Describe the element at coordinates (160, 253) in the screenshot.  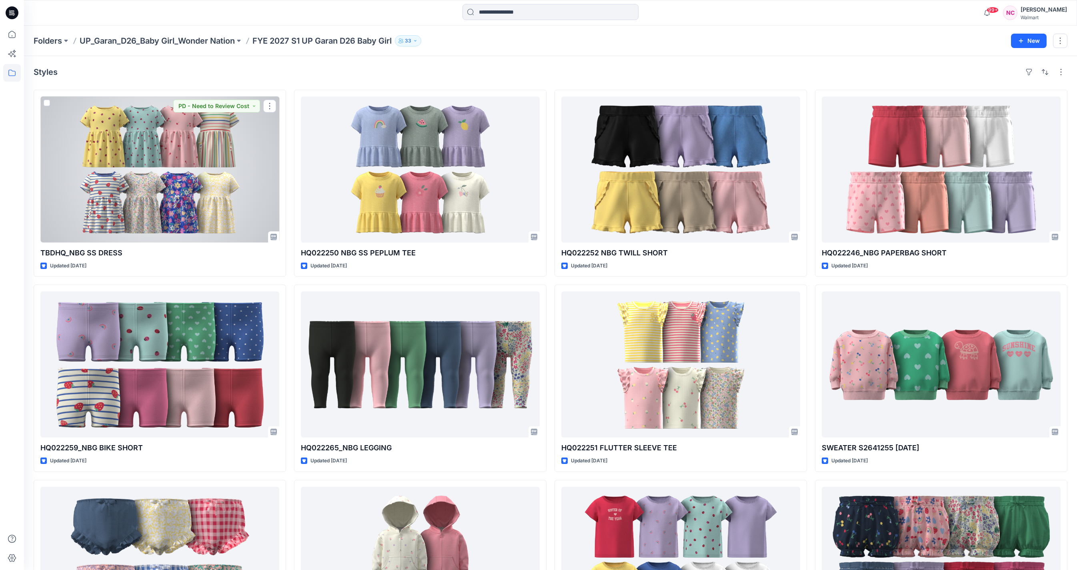
I see `p: TBDHQ_NBG SS DRESS` at that location.